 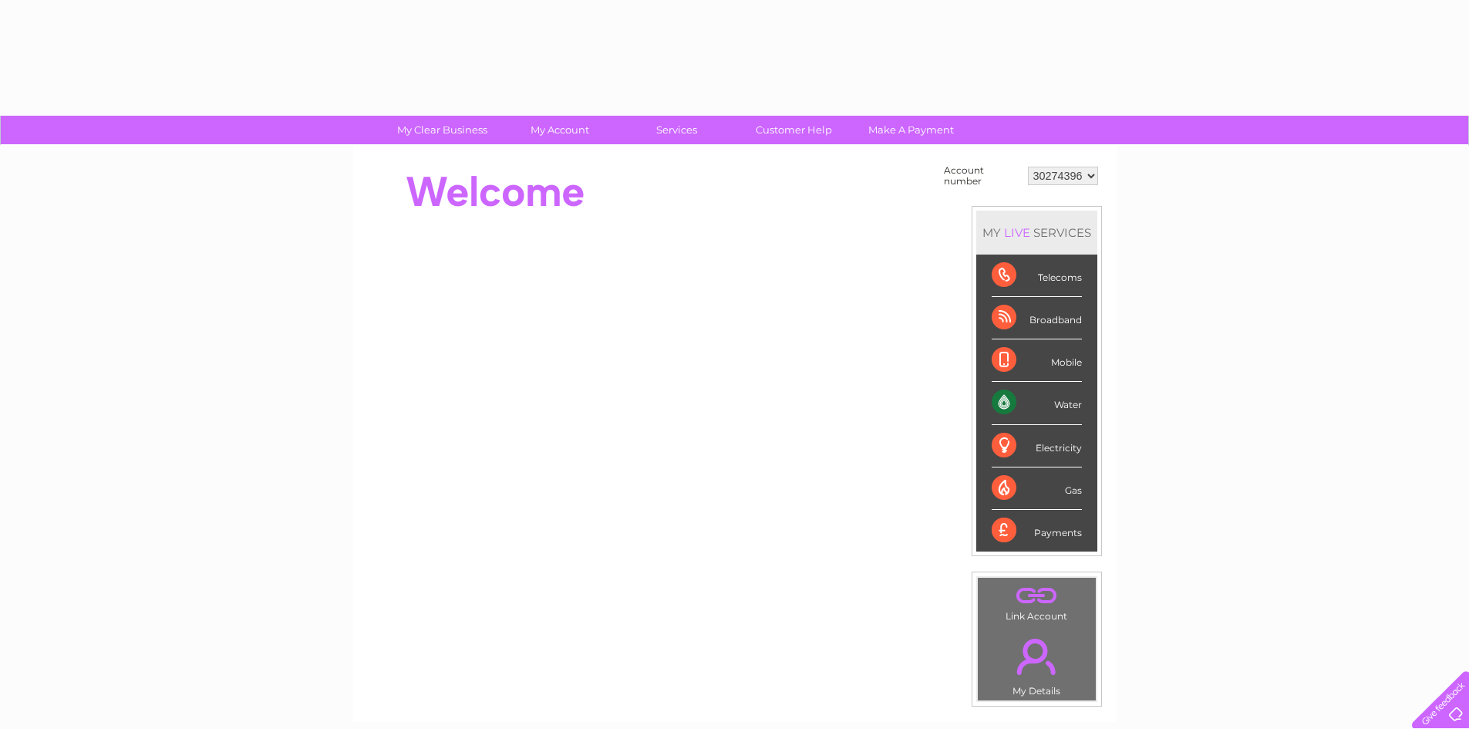 What do you see at coordinates (676, 130) in the screenshot?
I see `a: Services` at bounding box center [676, 130].